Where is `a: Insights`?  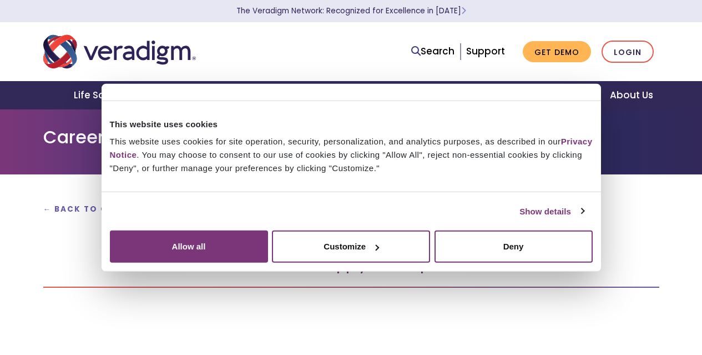 a: Insights is located at coordinates (563, 95).